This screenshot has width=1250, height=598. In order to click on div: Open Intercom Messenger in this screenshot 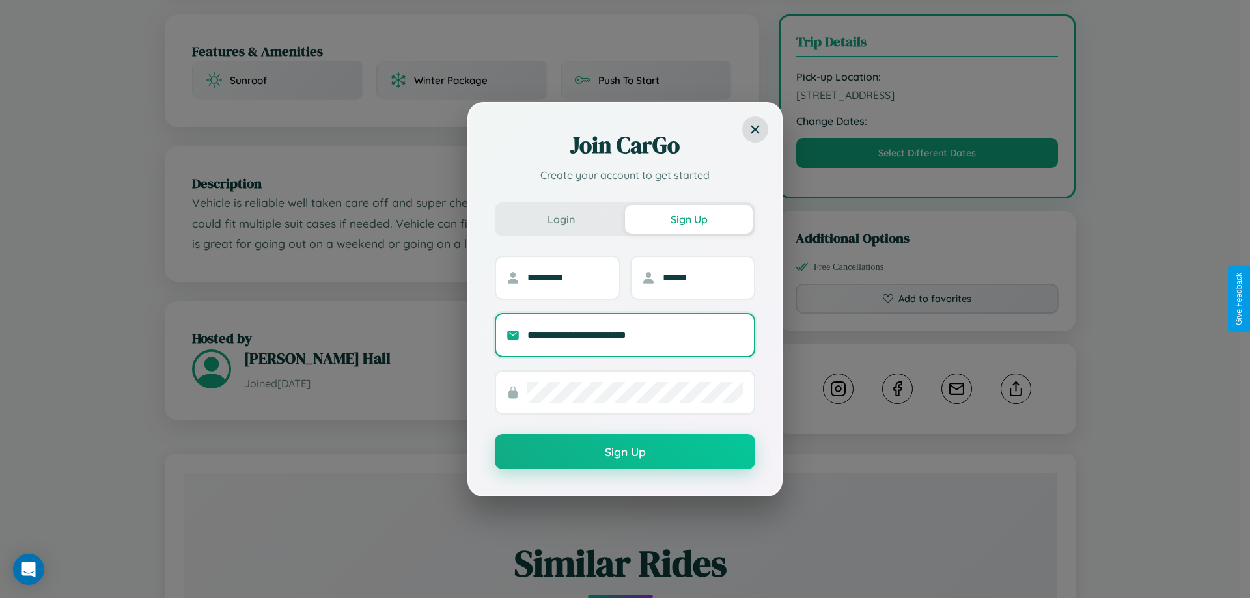, I will do `click(29, 570)`.